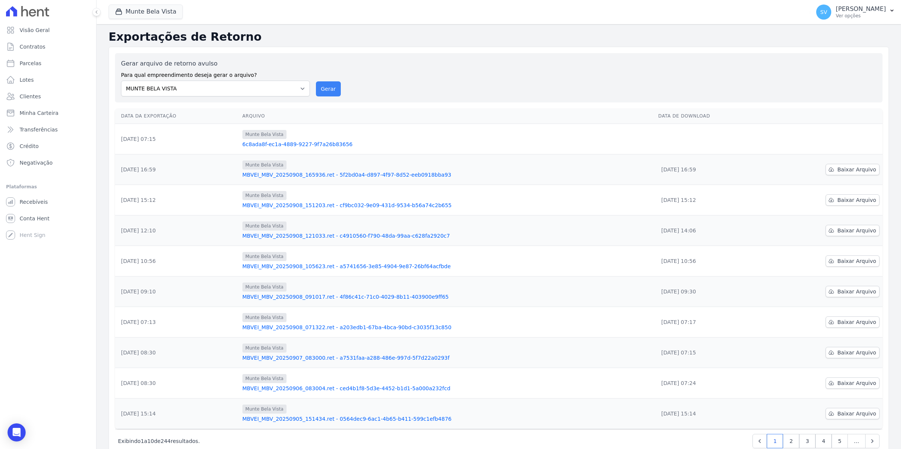 The image size is (901, 449). What do you see at coordinates (791, 441) in the screenshot?
I see `a: 2` at bounding box center [791, 441].